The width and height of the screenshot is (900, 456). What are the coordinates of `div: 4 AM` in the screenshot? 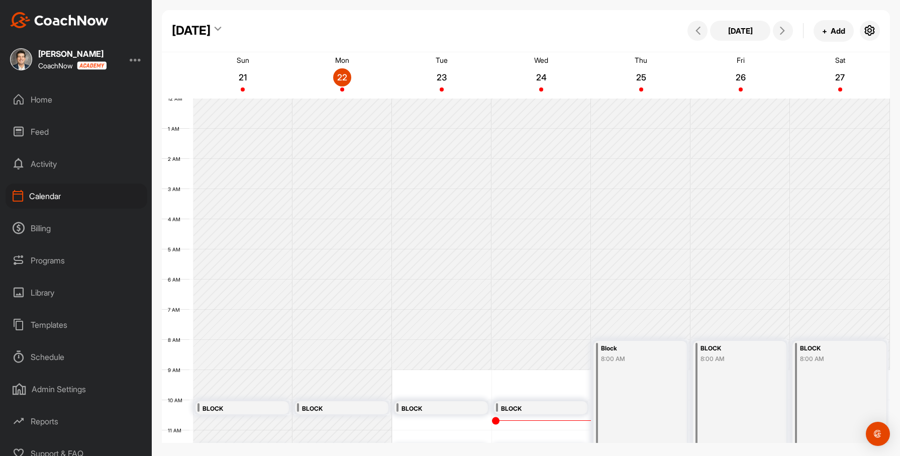 It's located at (176, 219).